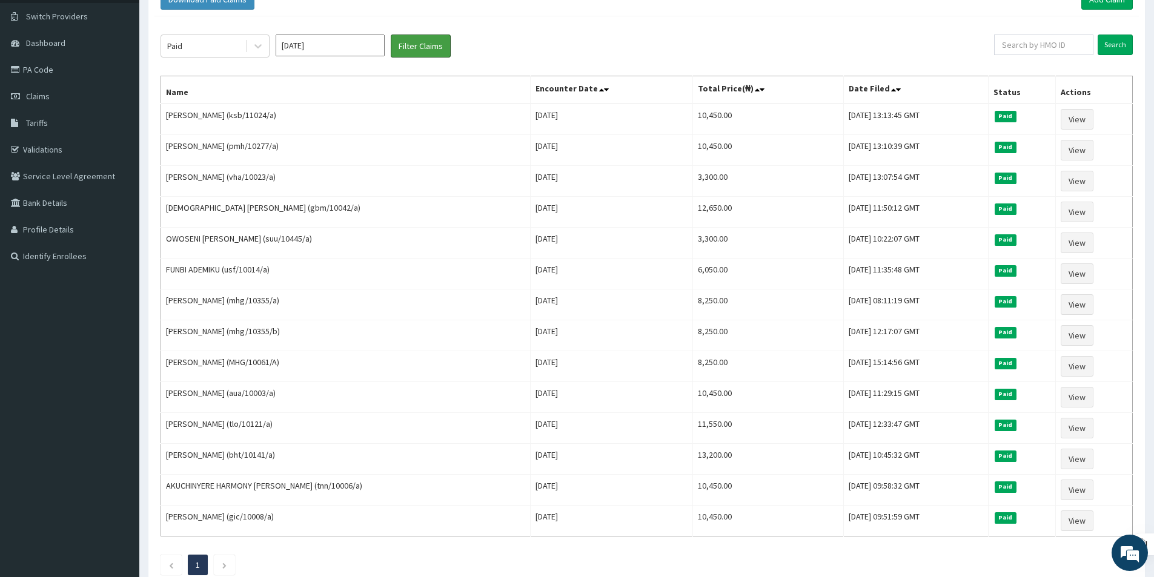 The image size is (1154, 577). Describe the element at coordinates (37, 123) in the screenshot. I see `span: Tariffs` at that location.